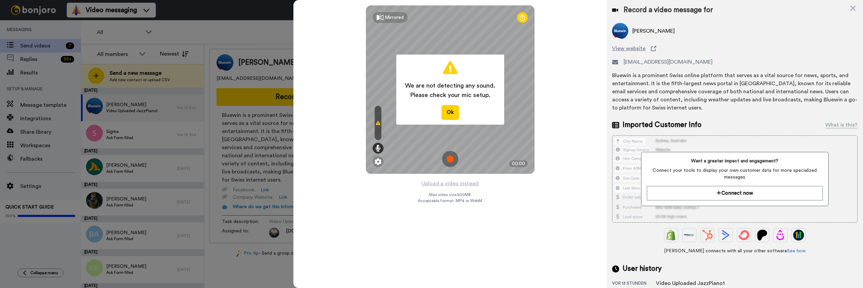 This screenshot has height=288, width=863. What do you see at coordinates (734, 161) in the screenshot?
I see `span: Want a greater impact and engagement?` at bounding box center [734, 161].